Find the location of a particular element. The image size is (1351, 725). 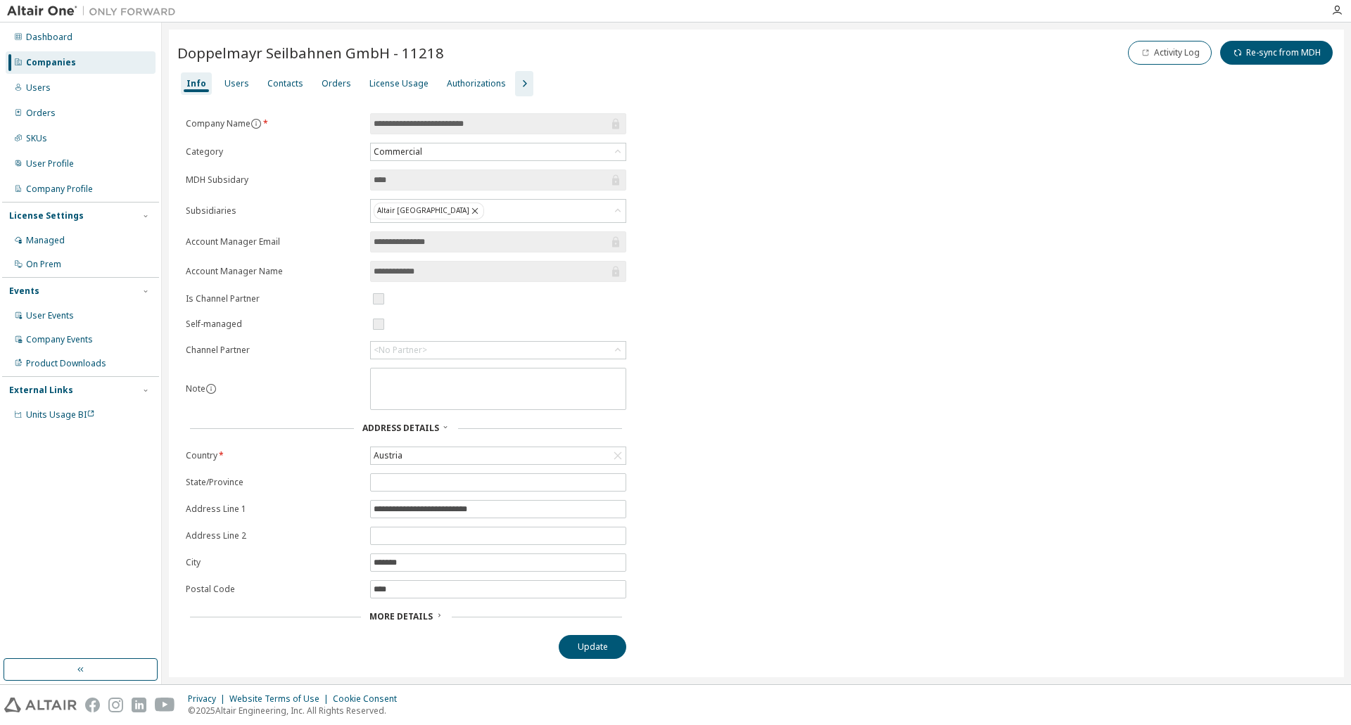

img: youtube.svg is located at coordinates (165, 705).